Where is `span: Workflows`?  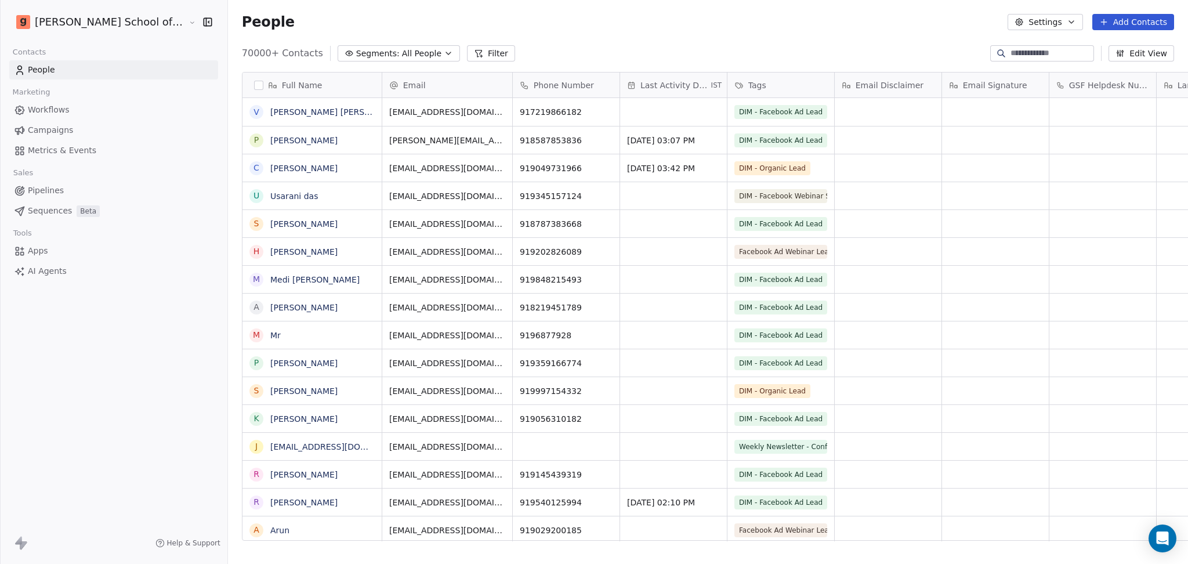
span: Workflows is located at coordinates (49, 110).